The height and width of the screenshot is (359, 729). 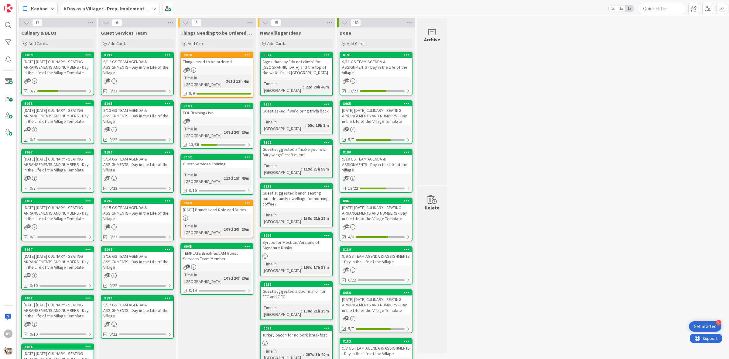 What do you see at coordinates (347, 129) in the screenshot?
I see `span: 43` at bounding box center [347, 129].